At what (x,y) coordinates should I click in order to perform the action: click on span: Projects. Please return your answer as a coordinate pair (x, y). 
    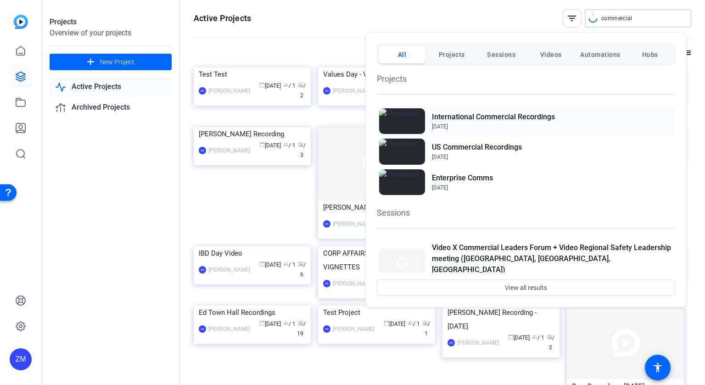
    Looking at the image, I should click on (452, 55).